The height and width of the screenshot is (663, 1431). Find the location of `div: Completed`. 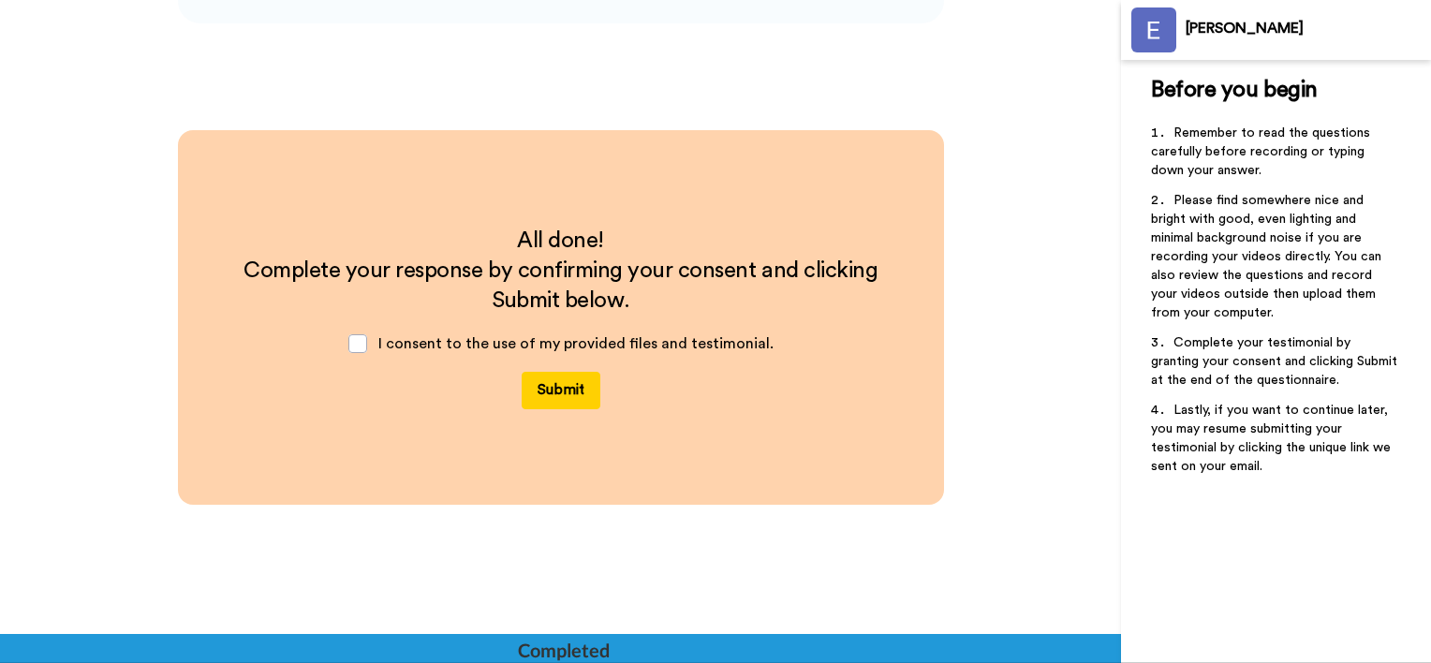

div: Completed is located at coordinates (563, 650).